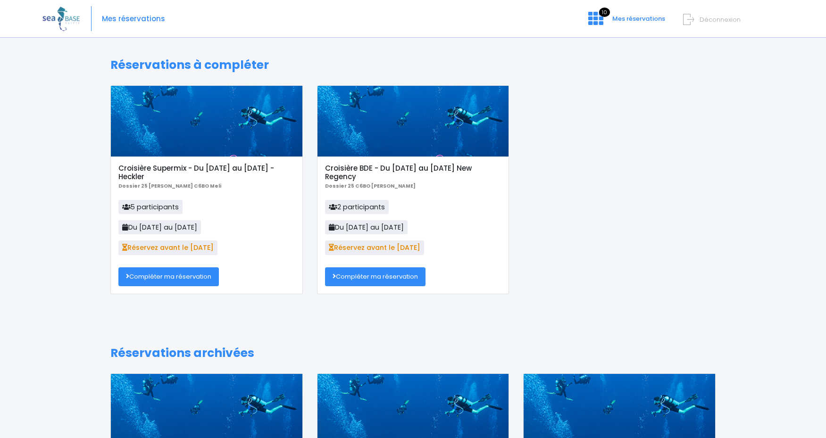 This screenshot has height=438, width=826. What do you see at coordinates (604, 12) in the screenshot?
I see `span: 10` at bounding box center [604, 12].